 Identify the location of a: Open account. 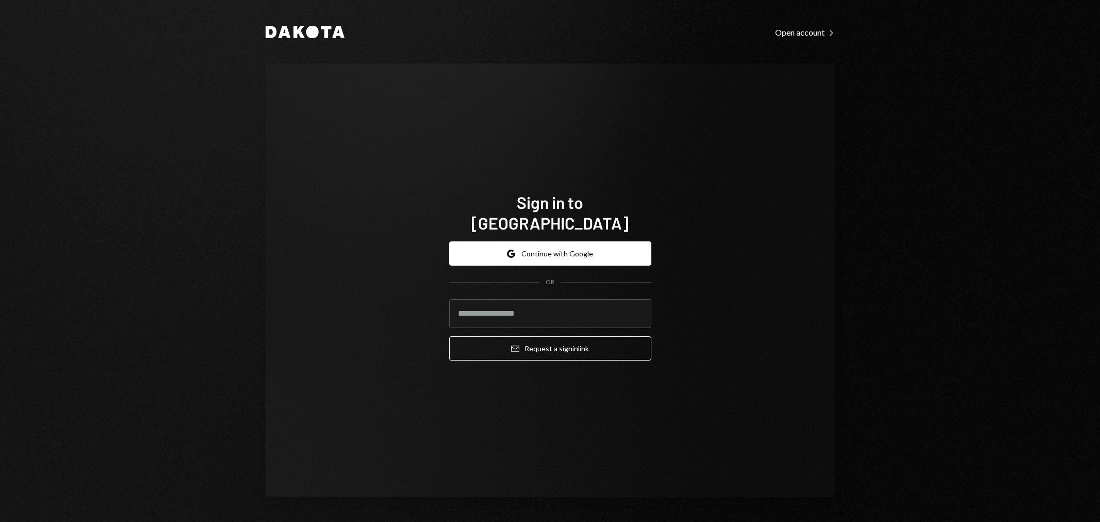
(805, 32).